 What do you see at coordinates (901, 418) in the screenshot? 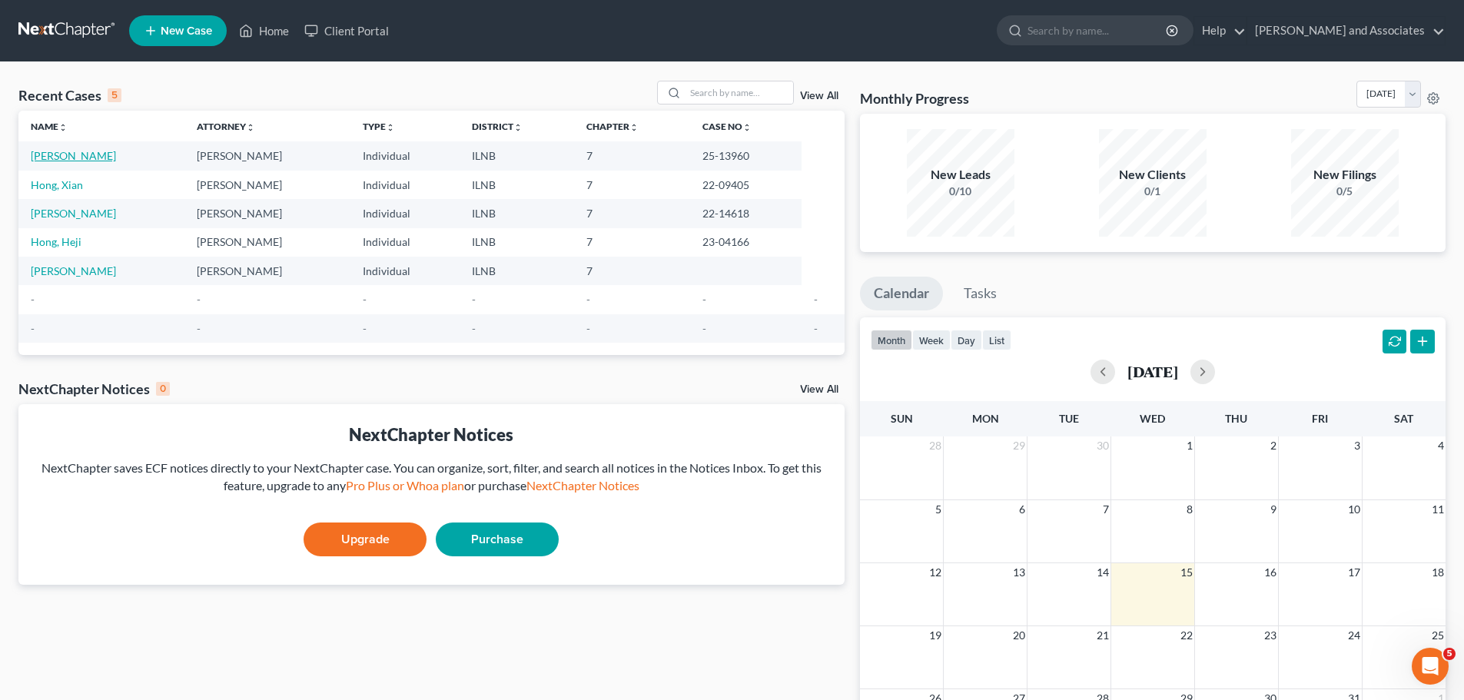
I see `span: Sun` at bounding box center [901, 418].